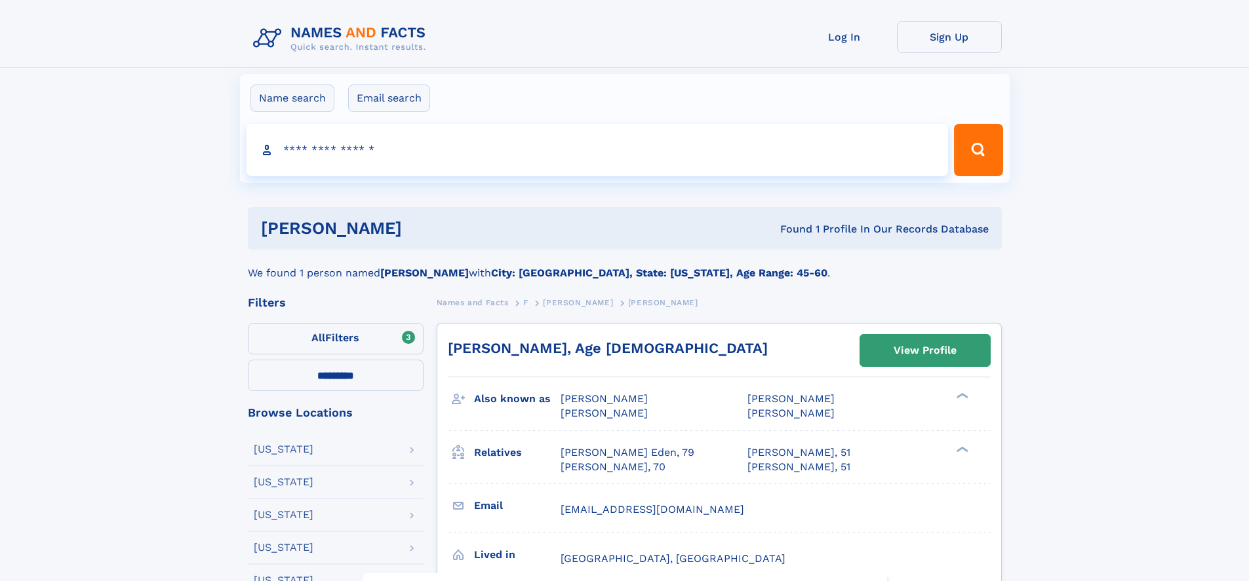  I want to click on a: Names and Facts, so click(473, 302).